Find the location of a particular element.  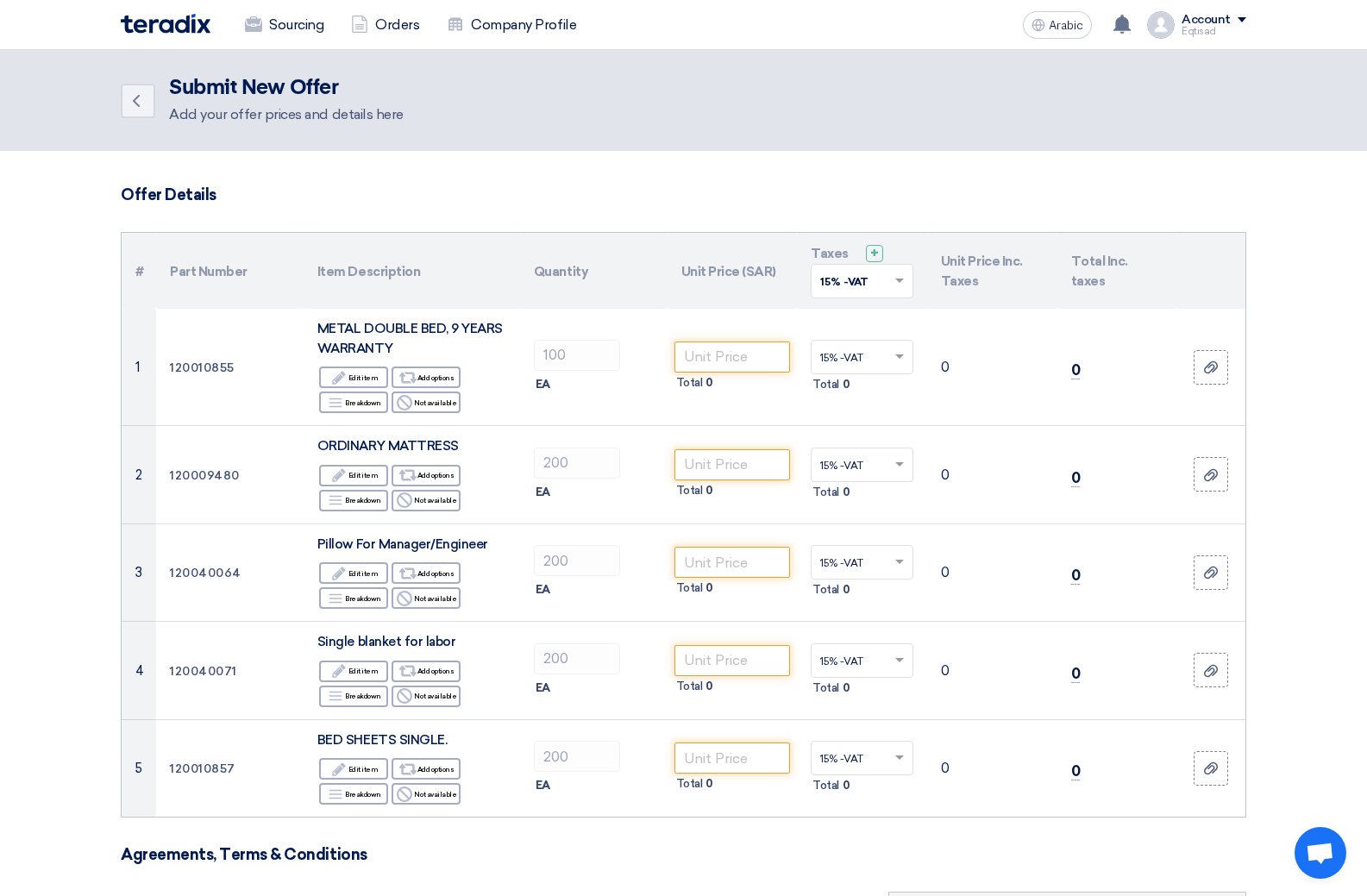

font: 120009480 is located at coordinates (204, 475).